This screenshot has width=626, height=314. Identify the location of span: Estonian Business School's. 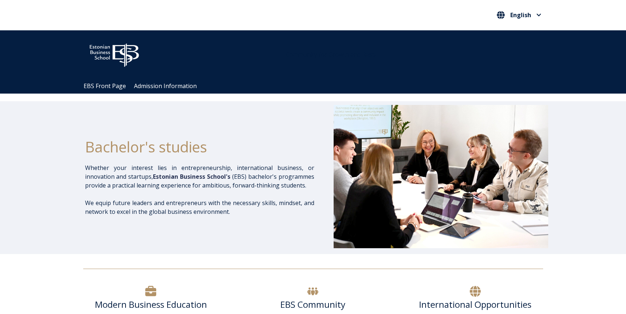
(192, 176).